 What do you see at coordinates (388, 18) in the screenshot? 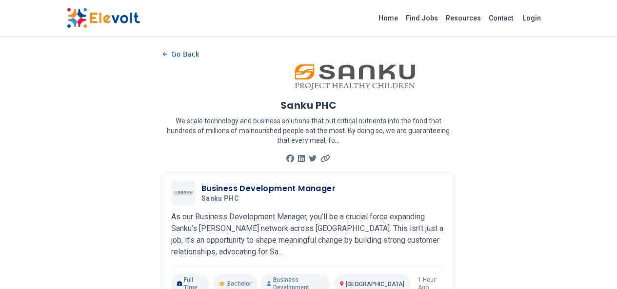
I see `a: Home` at bounding box center [388, 18].